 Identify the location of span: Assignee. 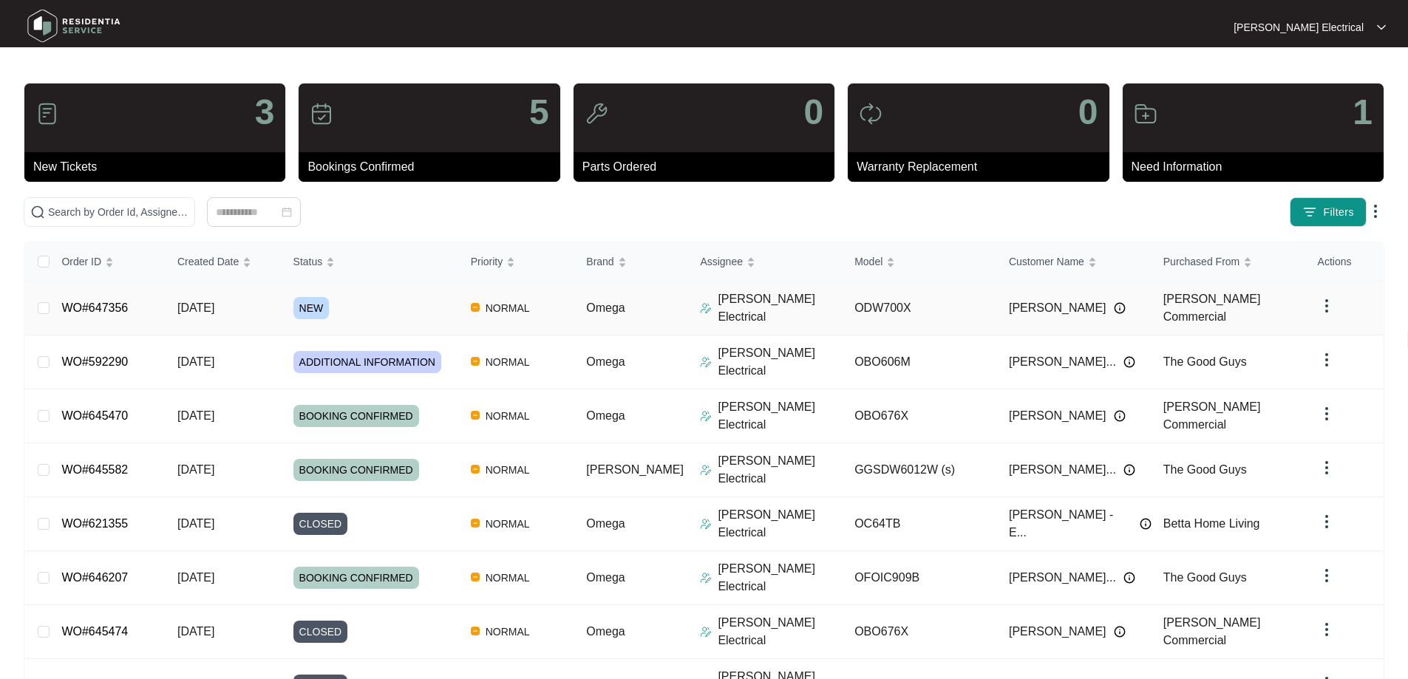
(721, 262).